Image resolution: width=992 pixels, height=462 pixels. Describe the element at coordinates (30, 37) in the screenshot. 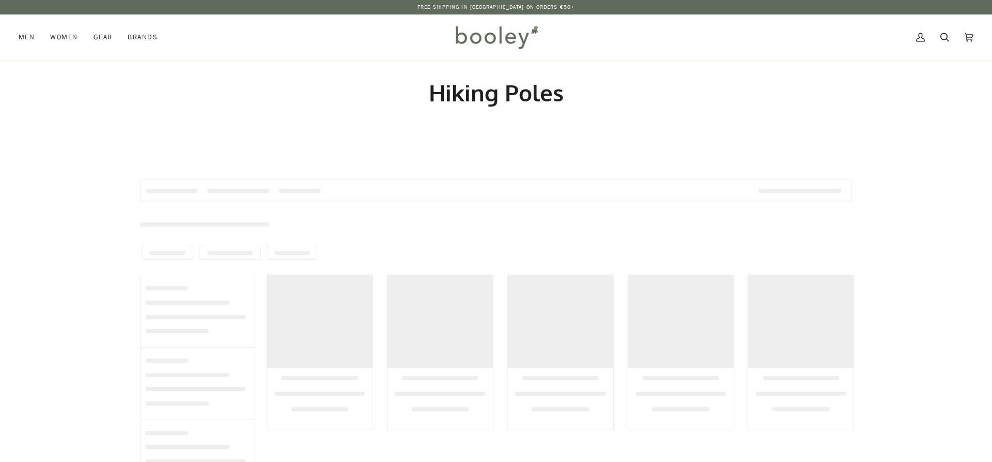

I see `a: Men` at that location.